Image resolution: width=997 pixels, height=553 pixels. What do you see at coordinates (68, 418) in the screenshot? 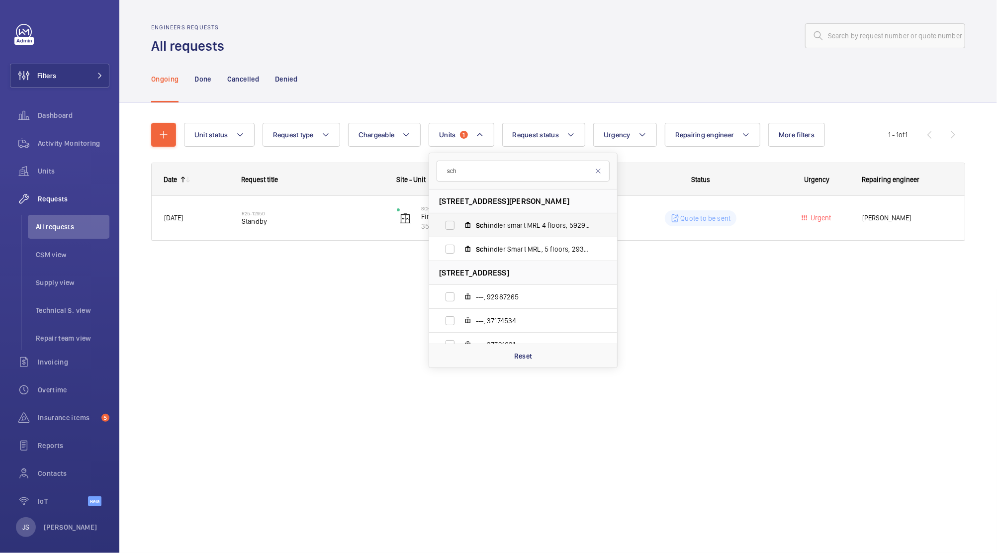
I see `span: Insurance items` at bounding box center [68, 418].